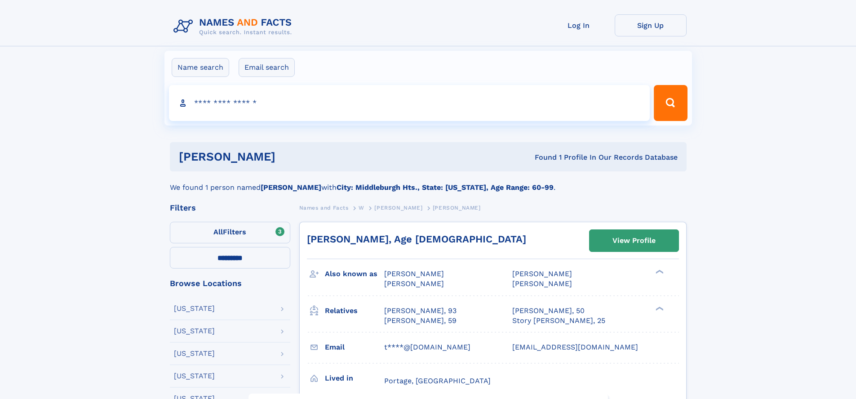 This screenshot has height=399, width=856. What do you see at coordinates (634, 240) in the screenshot?
I see `div: View Profile` at bounding box center [634, 240].